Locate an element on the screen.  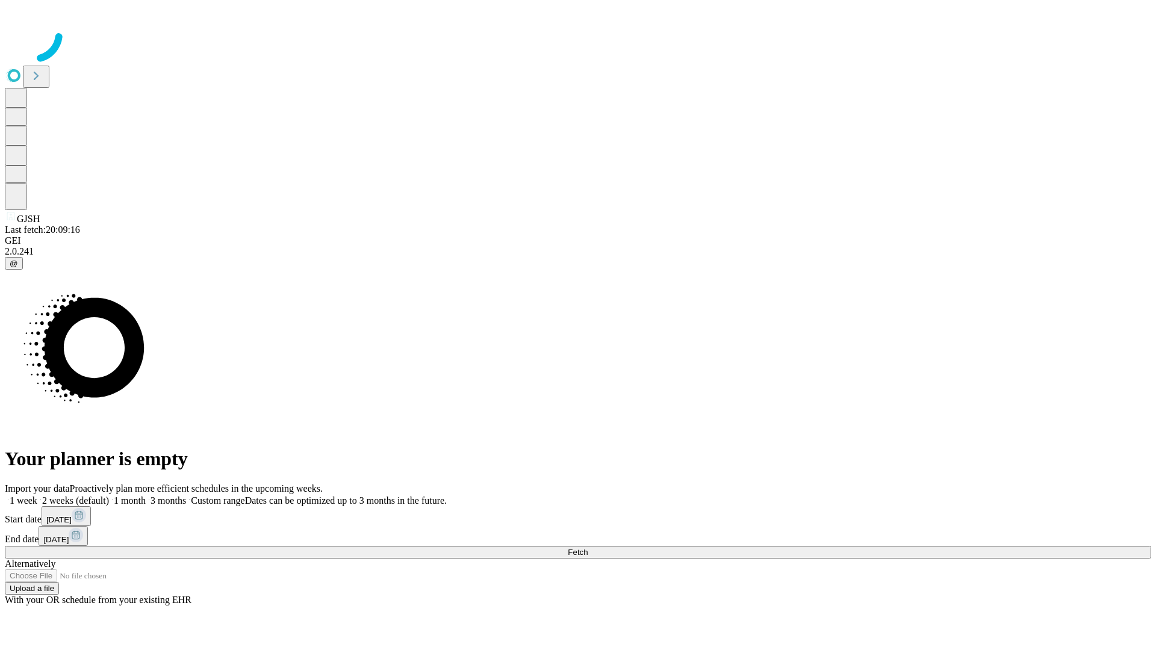
div: End date is located at coordinates (578, 536).